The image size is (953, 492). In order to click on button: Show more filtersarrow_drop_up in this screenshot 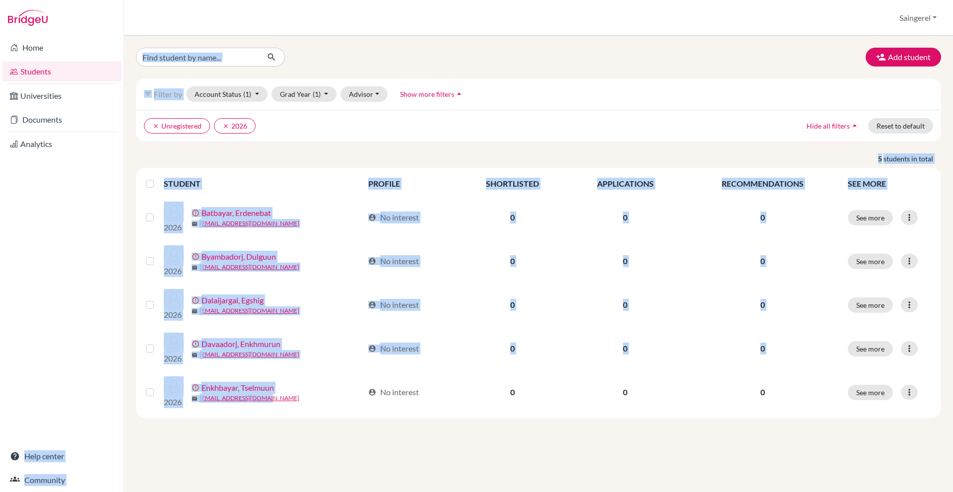, I will do `click(432, 94)`.